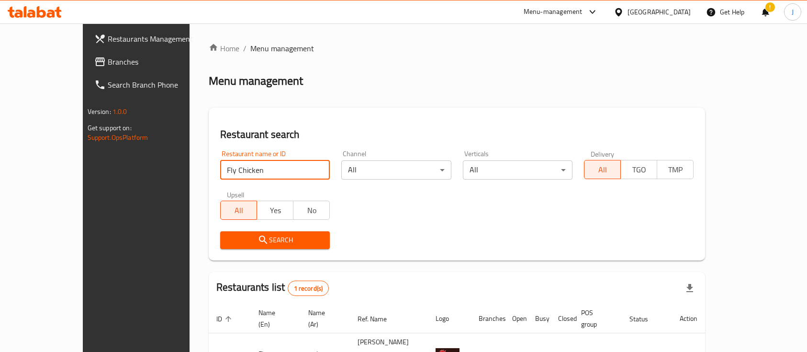 This screenshot has height=352, width=807. Describe the element at coordinates (275, 210) in the screenshot. I see `span: Yes` at that location.